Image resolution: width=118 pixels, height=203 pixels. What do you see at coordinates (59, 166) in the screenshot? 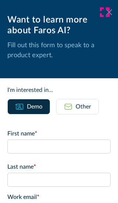
I see `label: Last name` at bounding box center [59, 166].